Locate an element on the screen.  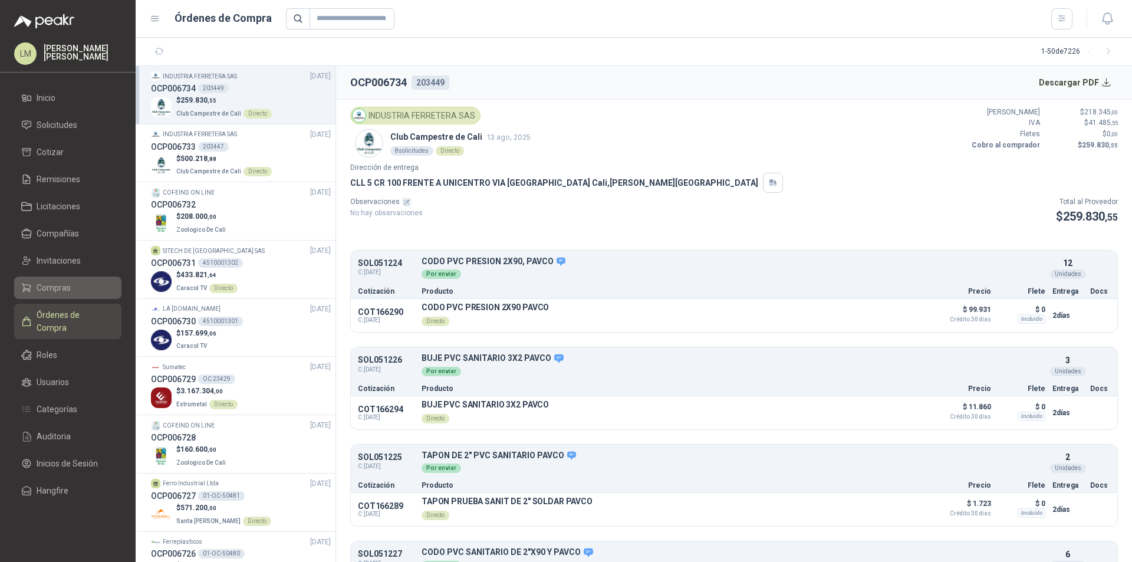
a: Inicios de Sesión is located at coordinates (68, 463).